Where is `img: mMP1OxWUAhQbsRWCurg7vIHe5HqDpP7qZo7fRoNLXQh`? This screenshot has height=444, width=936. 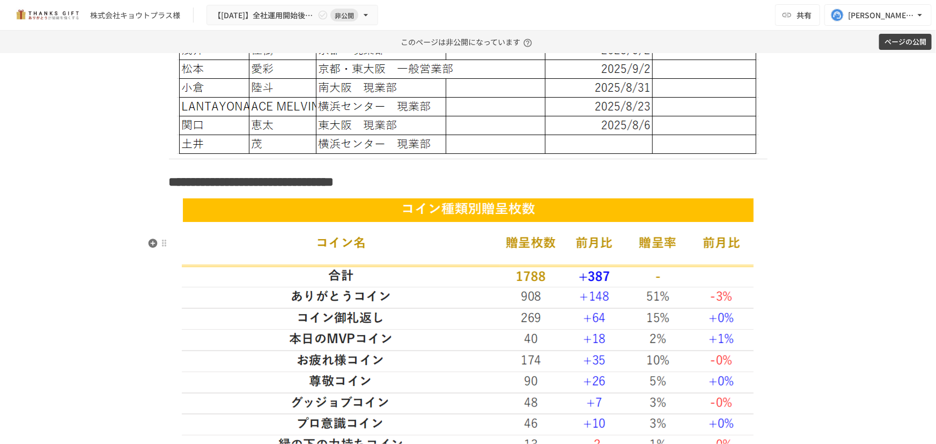
img: mMP1OxWUAhQbsRWCurg7vIHe5HqDpP7qZo7fRoNLXQh is located at coordinates (47, 15).